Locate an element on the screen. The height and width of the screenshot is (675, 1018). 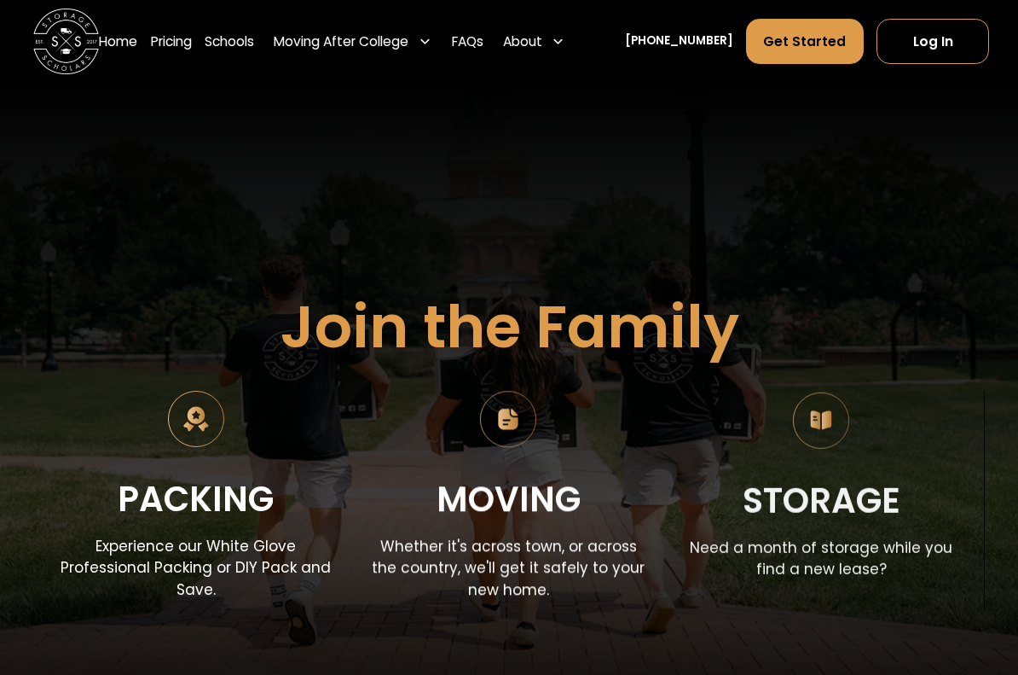
a: Pricing is located at coordinates (171, 41).